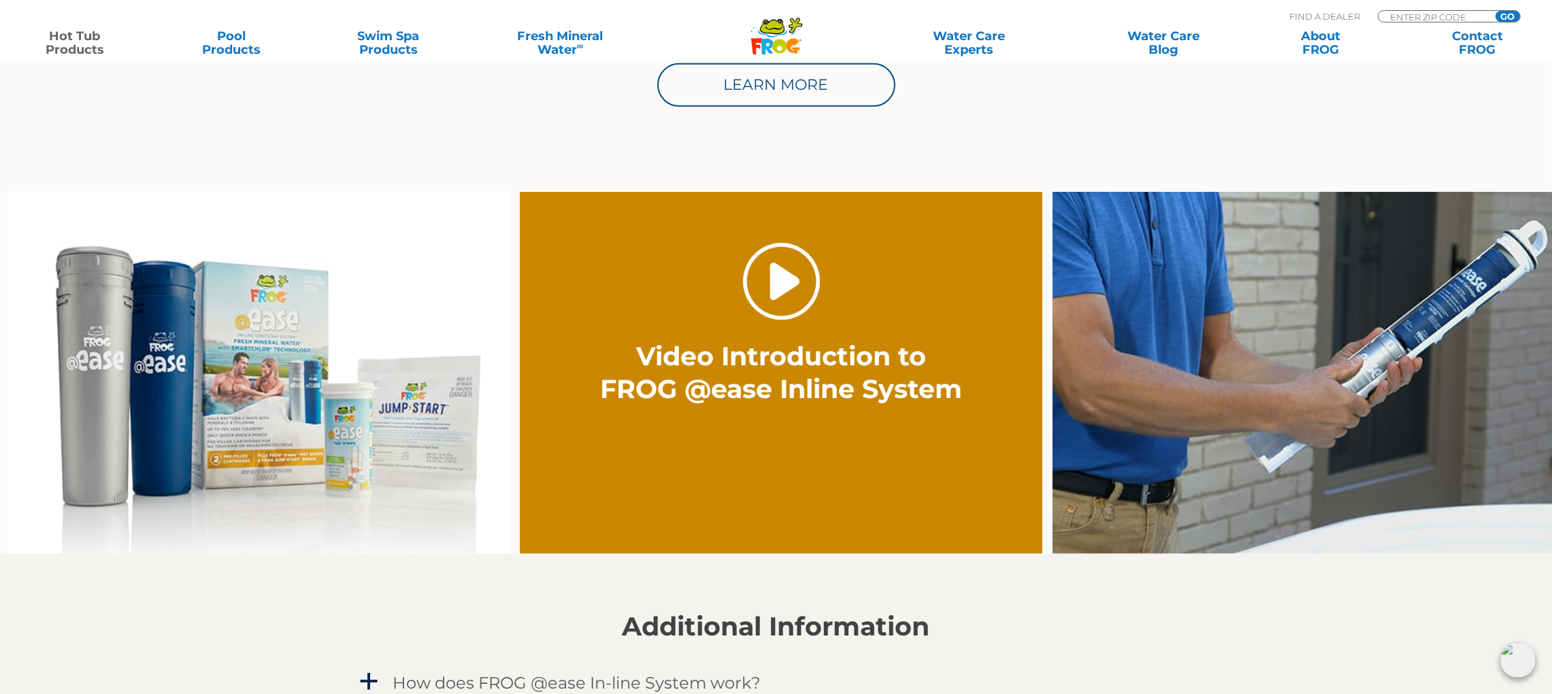  Describe the element at coordinates (369, 682) in the screenshot. I see `span: a` at that location.